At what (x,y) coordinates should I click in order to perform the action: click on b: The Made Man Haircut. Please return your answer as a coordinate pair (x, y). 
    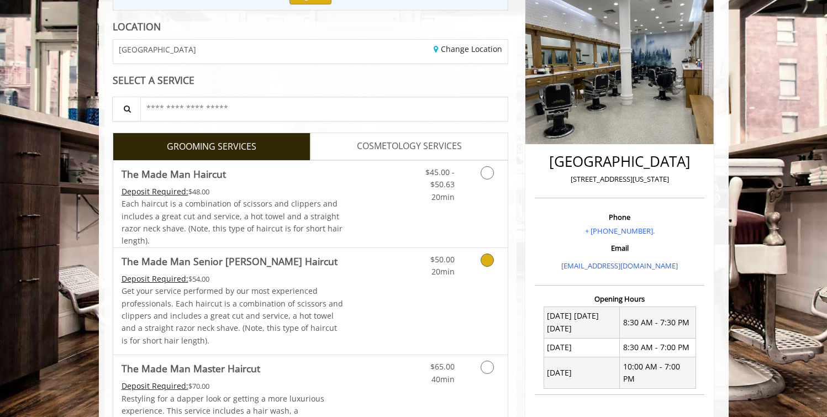
    Looking at the image, I should click on (173, 174).